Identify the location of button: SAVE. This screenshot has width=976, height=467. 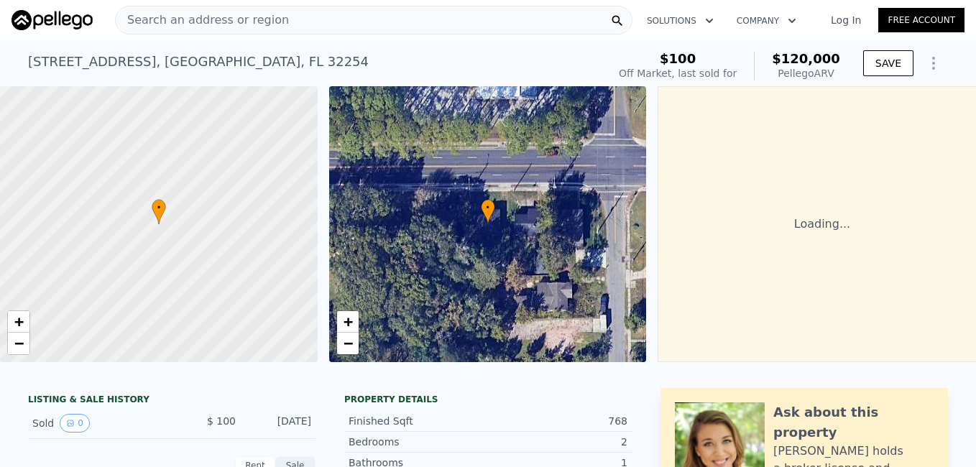
(889, 63).